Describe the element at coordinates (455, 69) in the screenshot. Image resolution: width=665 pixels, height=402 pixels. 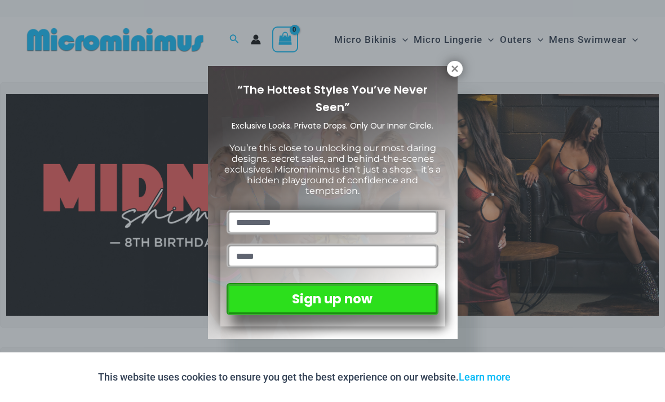
I see `button: Close` at that location.